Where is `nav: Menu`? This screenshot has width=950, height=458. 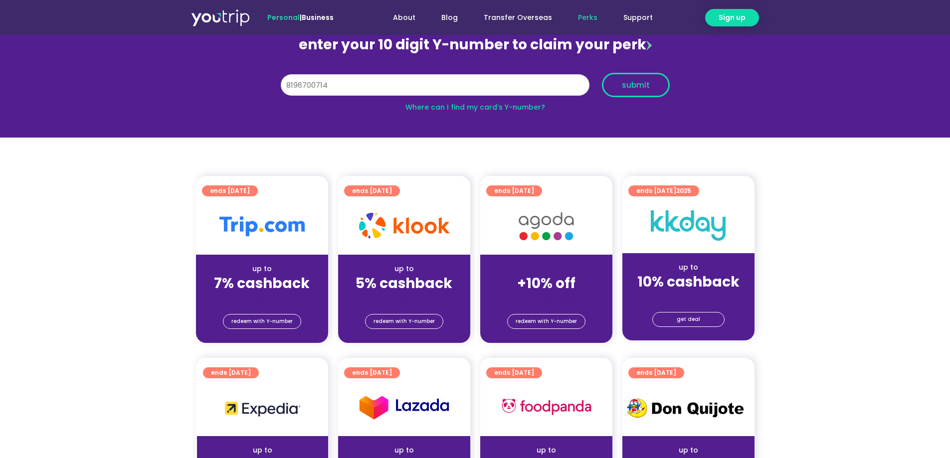
nav: Menu is located at coordinates (513, 17).